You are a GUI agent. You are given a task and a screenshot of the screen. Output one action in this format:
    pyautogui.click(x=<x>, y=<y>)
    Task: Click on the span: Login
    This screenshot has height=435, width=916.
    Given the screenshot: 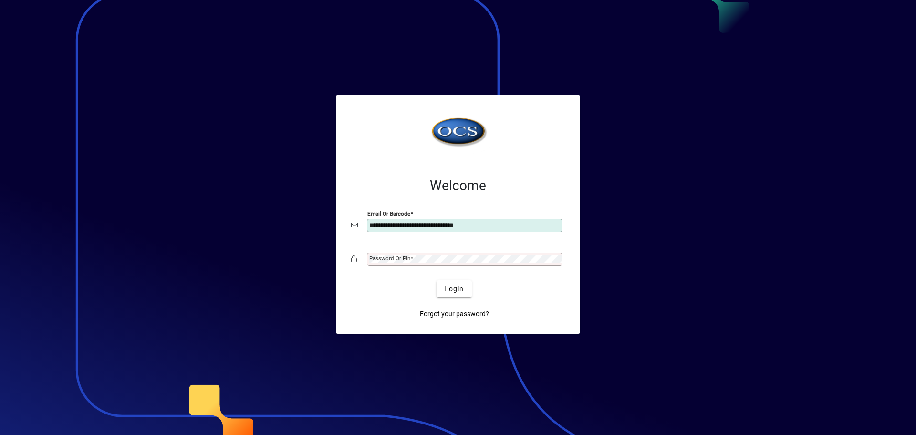 What is the action you would take?
    pyautogui.click(x=454, y=289)
    